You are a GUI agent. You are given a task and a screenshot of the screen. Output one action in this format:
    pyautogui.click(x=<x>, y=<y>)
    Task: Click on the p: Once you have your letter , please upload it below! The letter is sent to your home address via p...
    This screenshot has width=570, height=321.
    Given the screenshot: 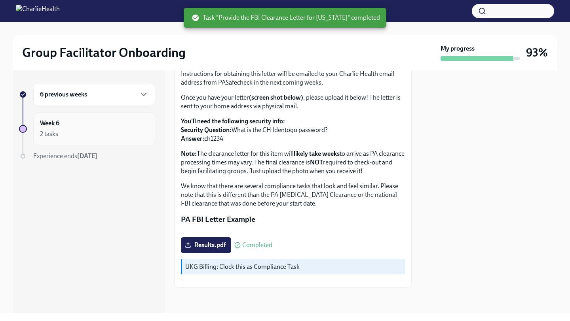 What is the action you would take?
    pyautogui.click(x=293, y=102)
    